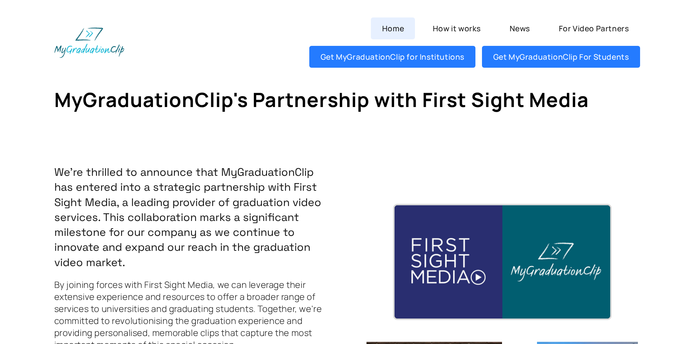 Image resolution: width=694 pixels, height=344 pixels. I want to click on a: Get MyGraduationClip For Students, so click(561, 57).